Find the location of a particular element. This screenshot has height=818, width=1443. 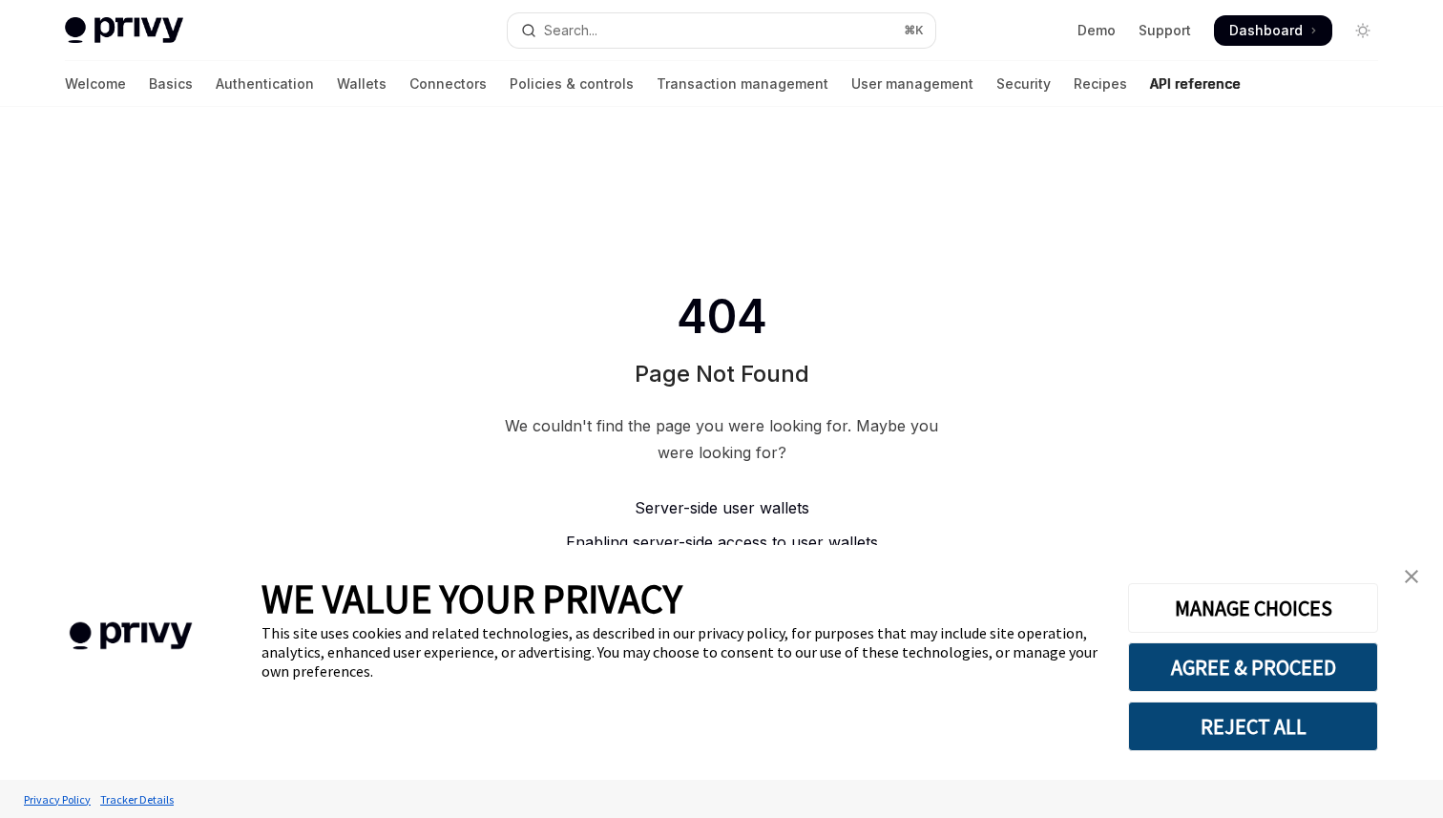

button: AGREE & PROCEED is located at coordinates (1253, 667).